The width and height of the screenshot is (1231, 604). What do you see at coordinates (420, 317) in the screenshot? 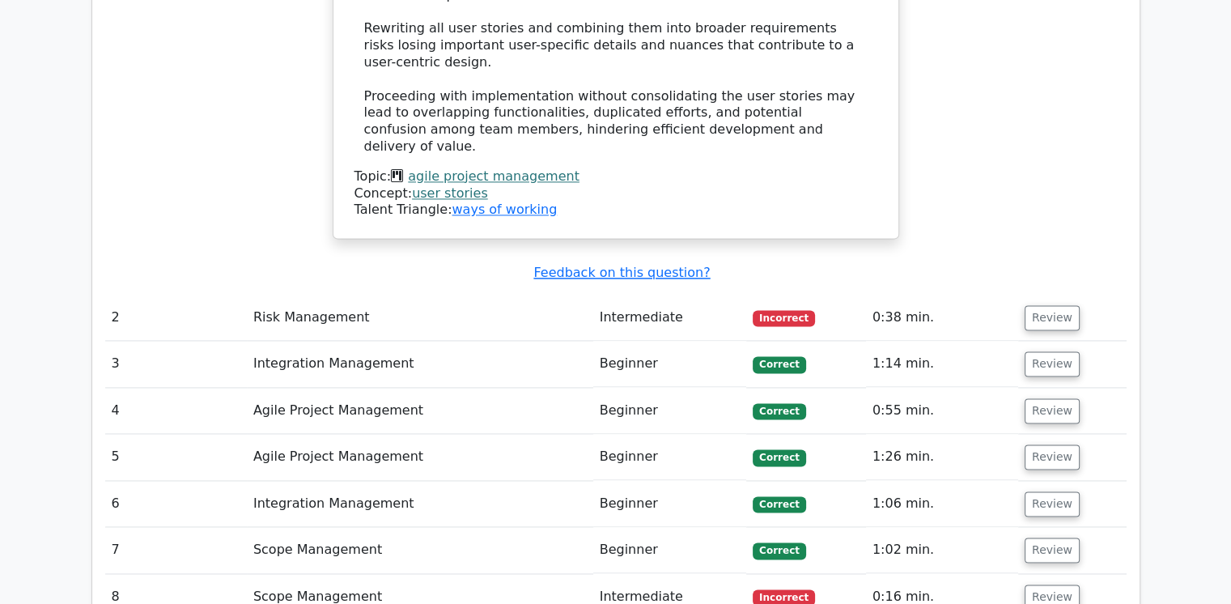
I see `td: Risk Management` at bounding box center [420, 317].